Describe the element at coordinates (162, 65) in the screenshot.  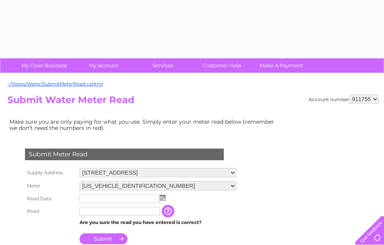
I see `a: Services` at that location.